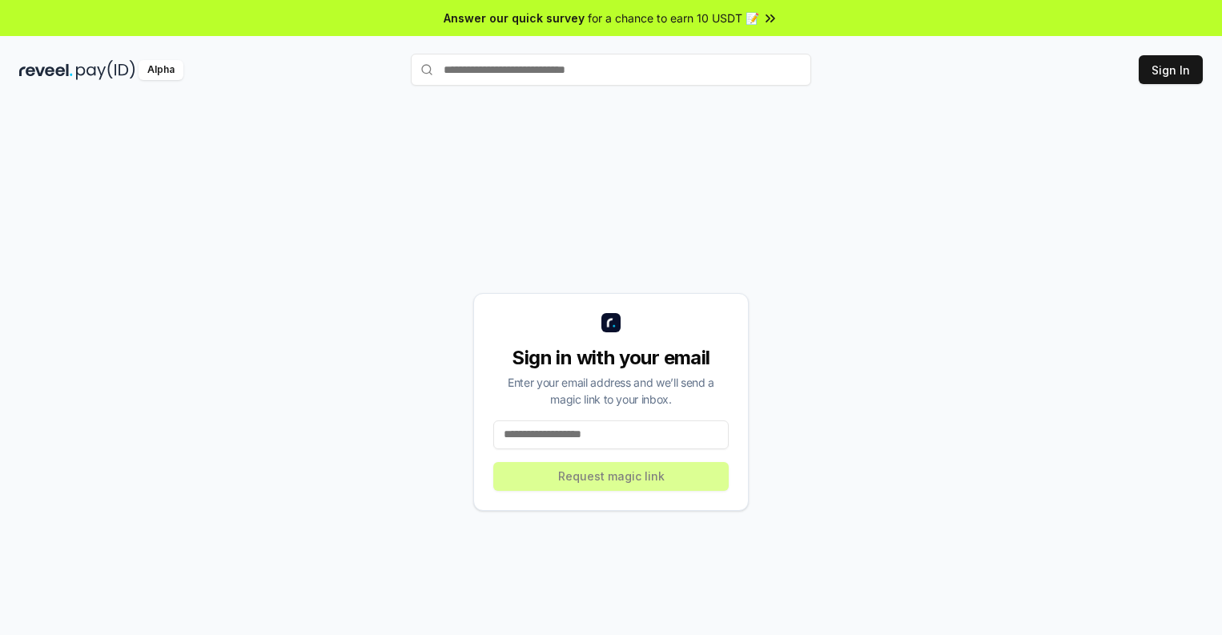  I want to click on button: Sign In, so click(1171, 70).